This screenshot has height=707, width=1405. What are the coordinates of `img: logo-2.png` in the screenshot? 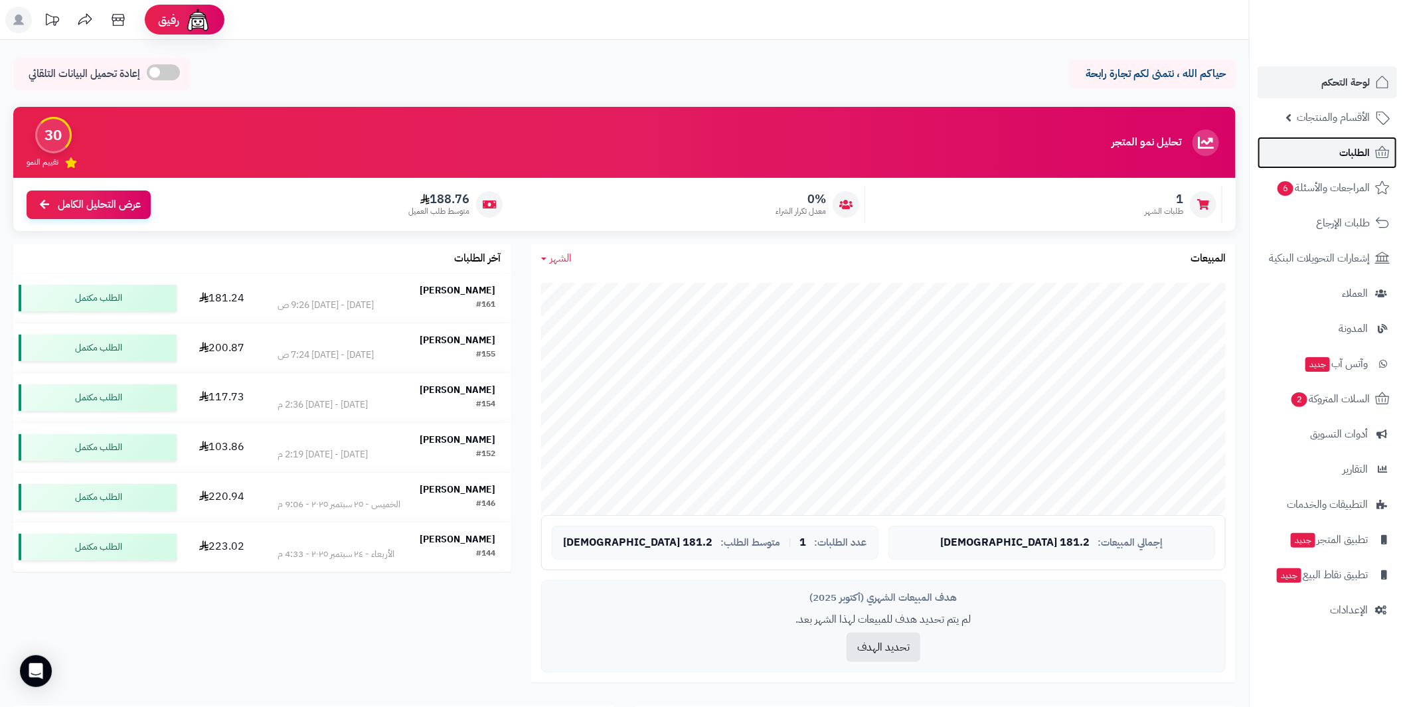 It's located at (1353, 24).